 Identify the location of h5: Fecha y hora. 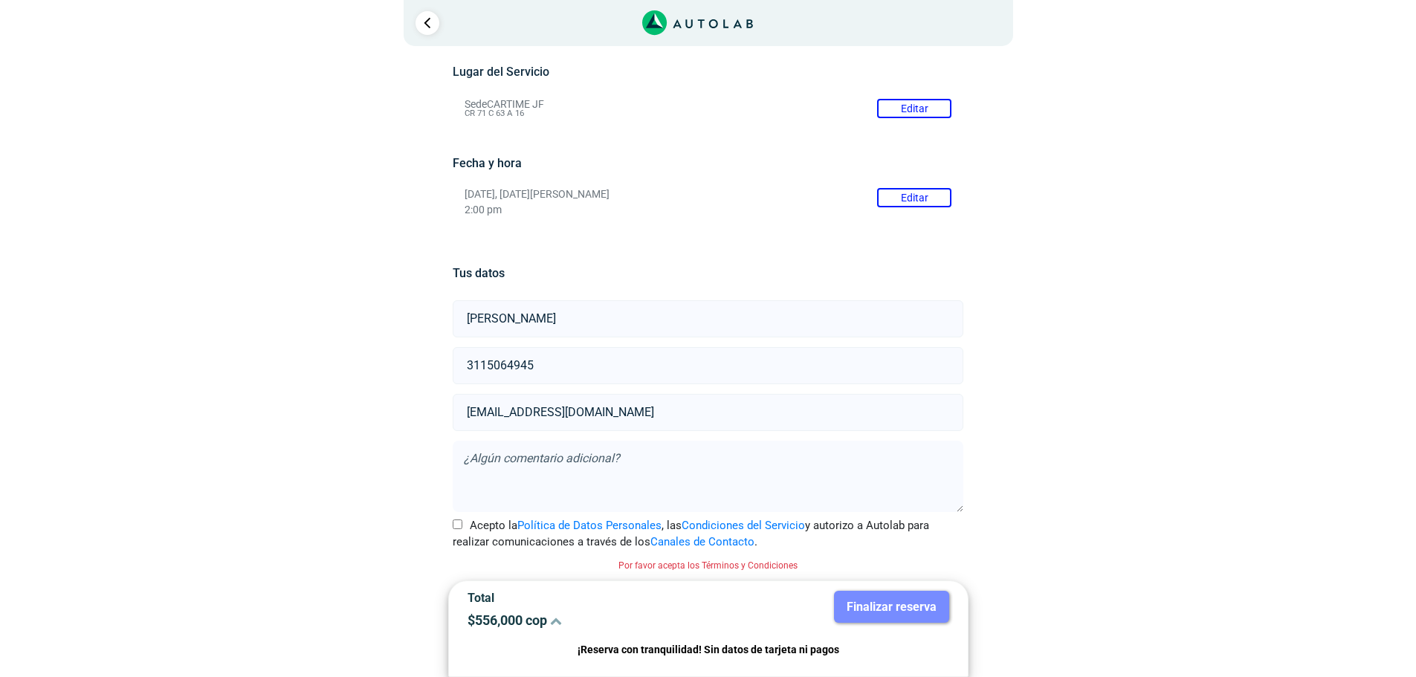
(708, 163).